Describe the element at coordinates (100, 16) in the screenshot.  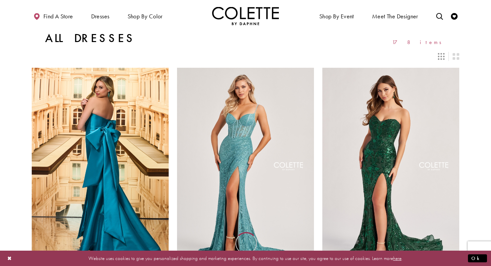
I see `span: Dresses` at that location.